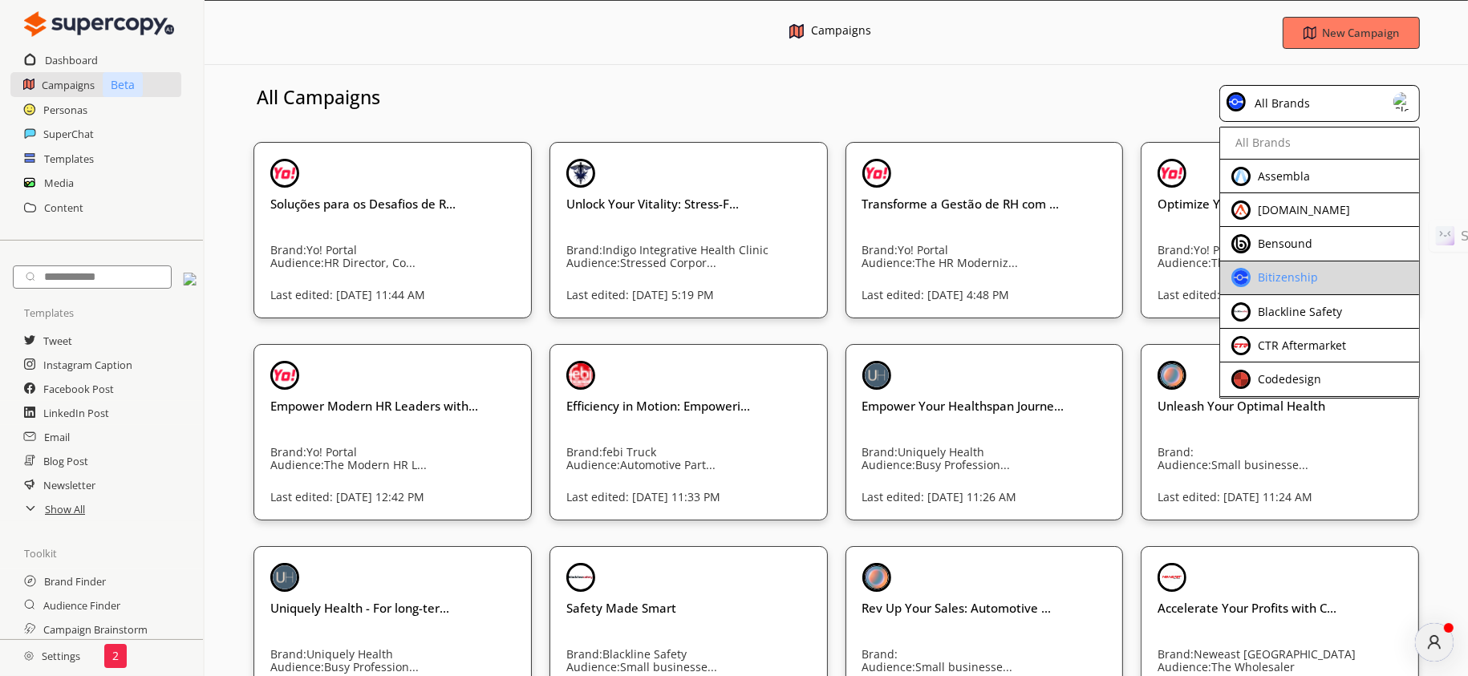 The height and width of the screenshot is (676, 1468). I want to click on a: Brand Finder, so click(75, 582).